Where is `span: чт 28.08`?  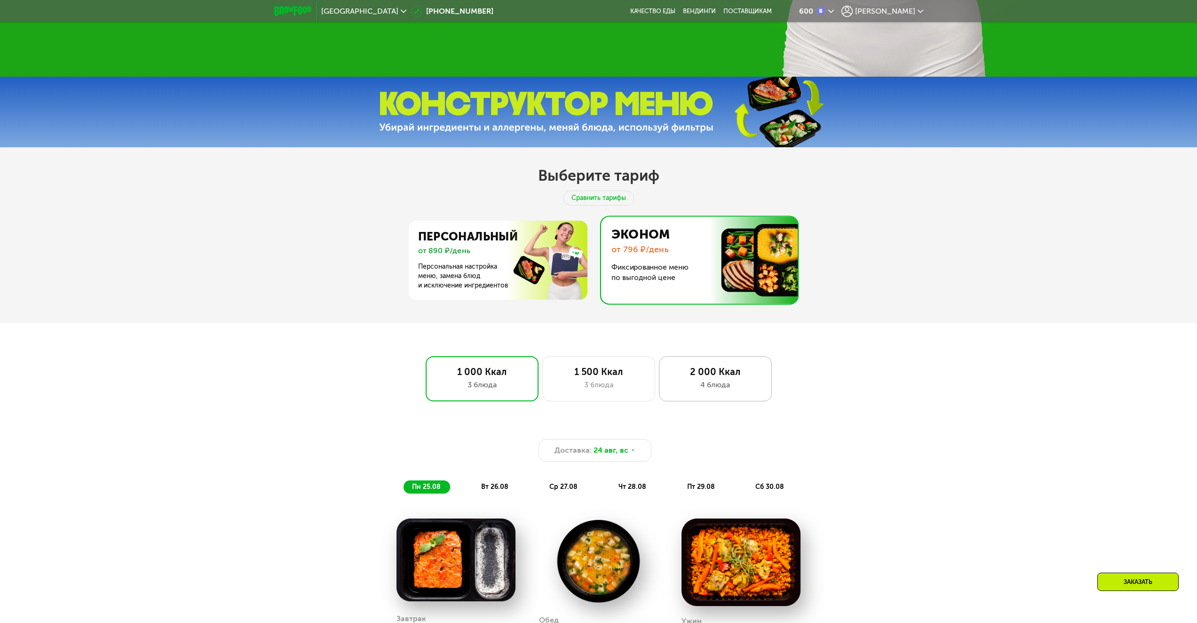 span: чт 28.08 is located at coordinates (632, 486).